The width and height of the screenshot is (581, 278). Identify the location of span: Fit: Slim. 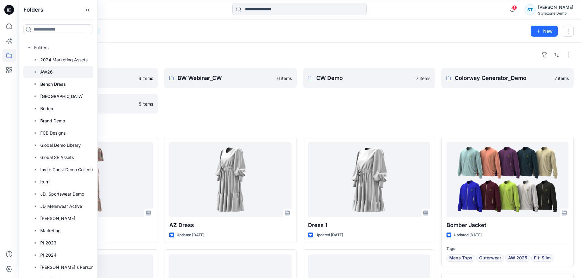
(542, 258).